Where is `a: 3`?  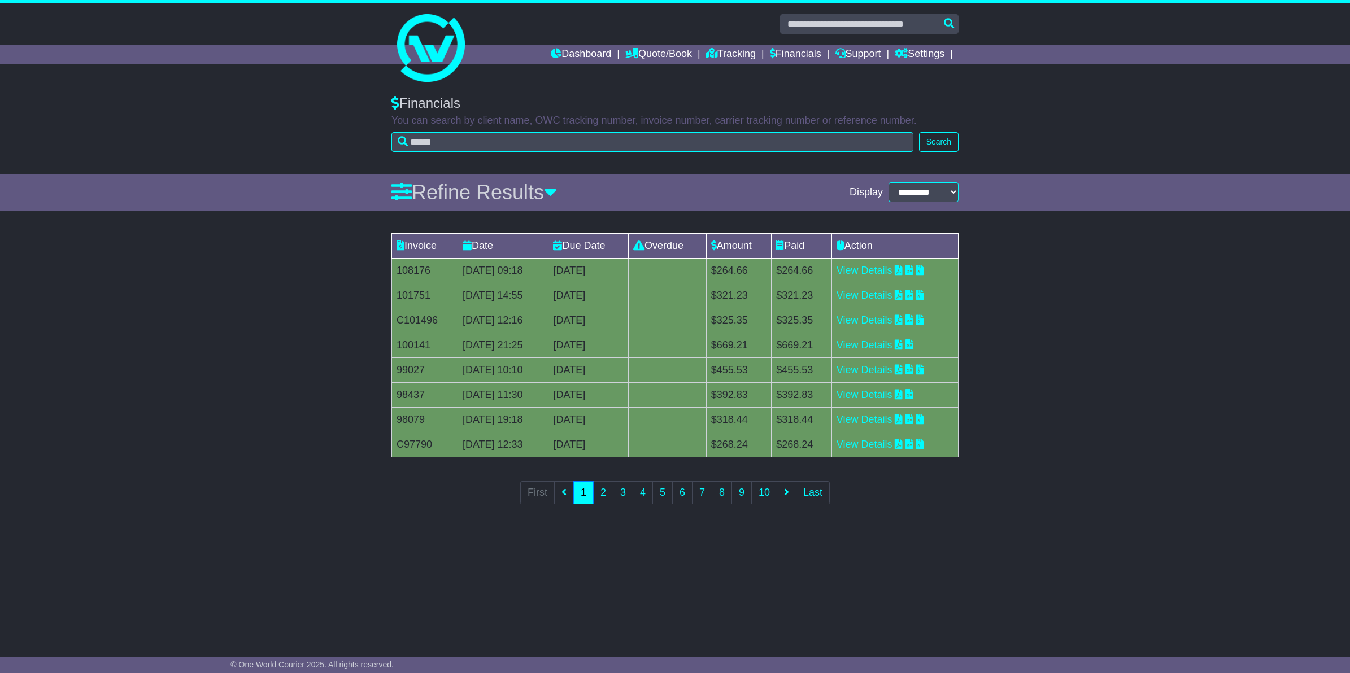
a: 3 is located at coordinates (623, 492).